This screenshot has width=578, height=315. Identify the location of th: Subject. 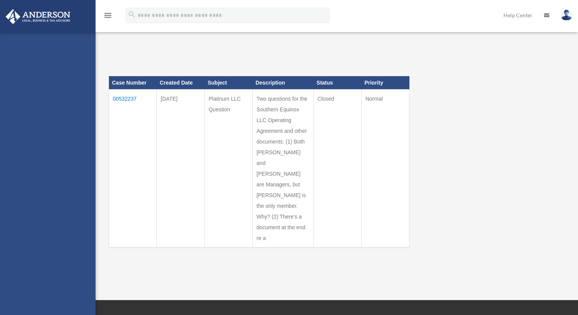
(228, 83).